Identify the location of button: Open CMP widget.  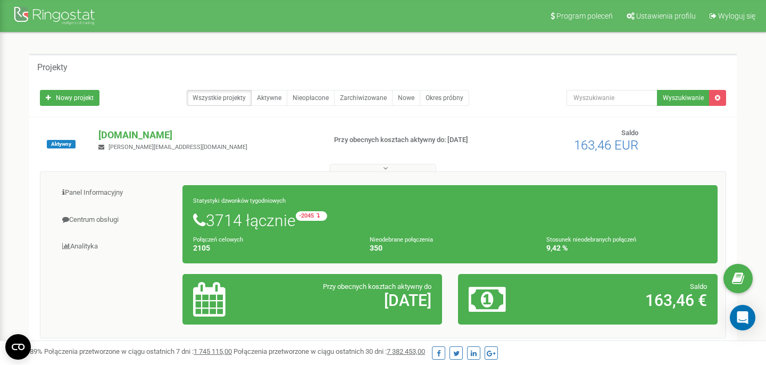
(18, 347).